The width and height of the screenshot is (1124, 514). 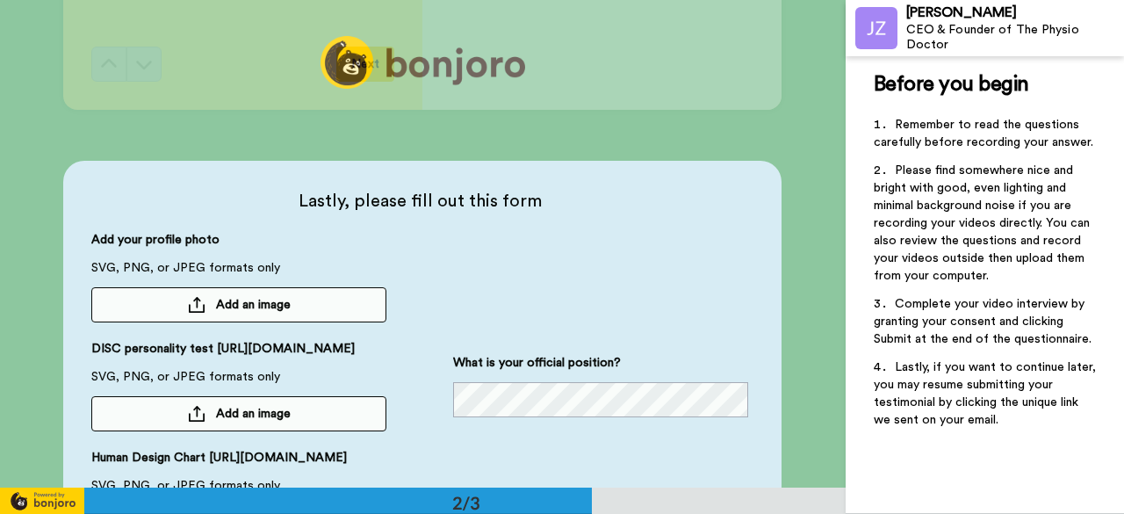 What do you see at coordinates (984, 134) in the screenshot?
I see `span: Remember to read the questions carefully before recording your answer.` at bounding box center [984, 134].